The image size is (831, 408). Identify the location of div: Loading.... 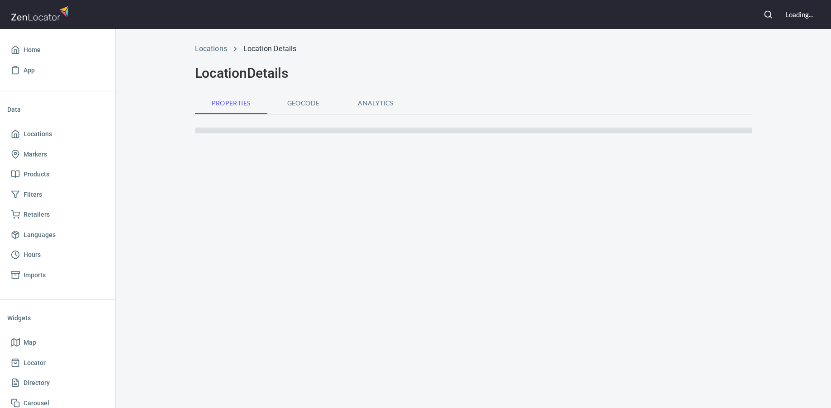
(799, 14).